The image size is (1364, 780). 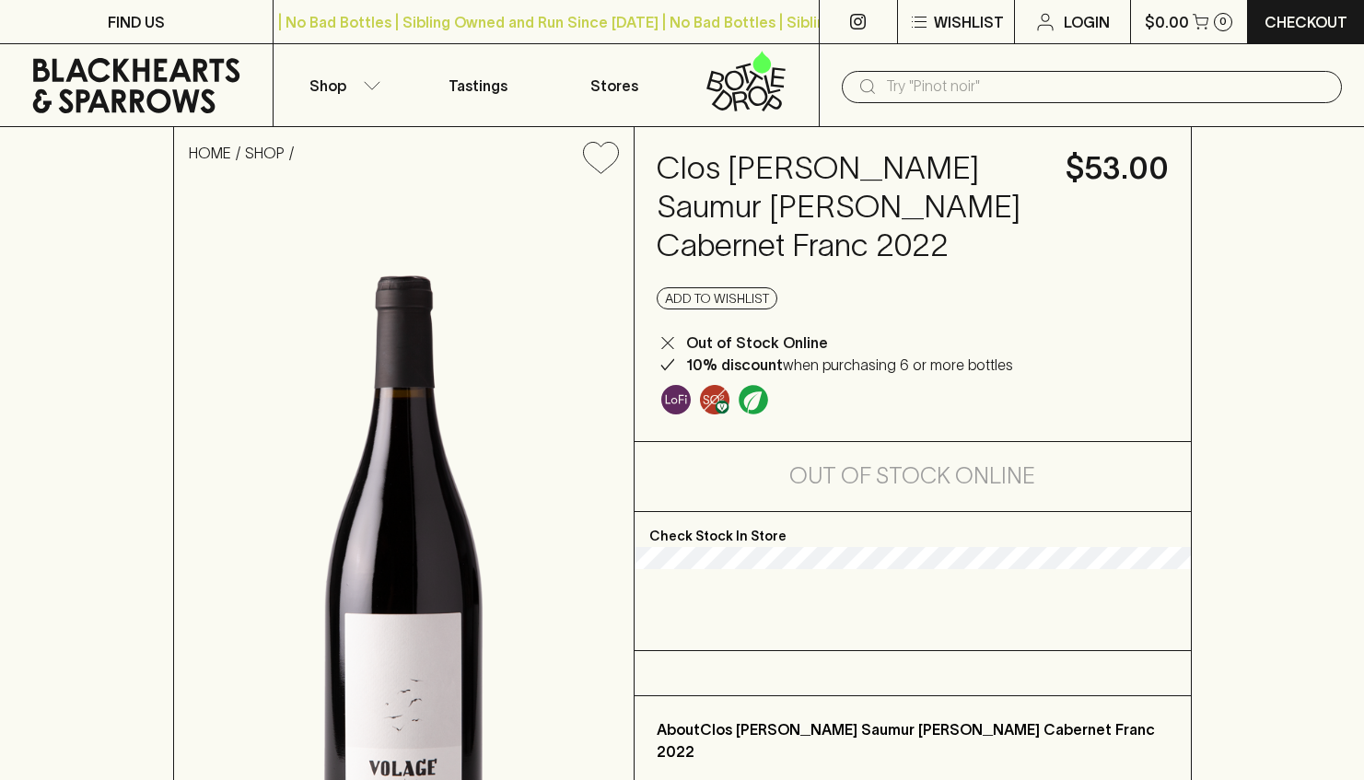 I want to click on p: Login, so click(x=1087, y=22).